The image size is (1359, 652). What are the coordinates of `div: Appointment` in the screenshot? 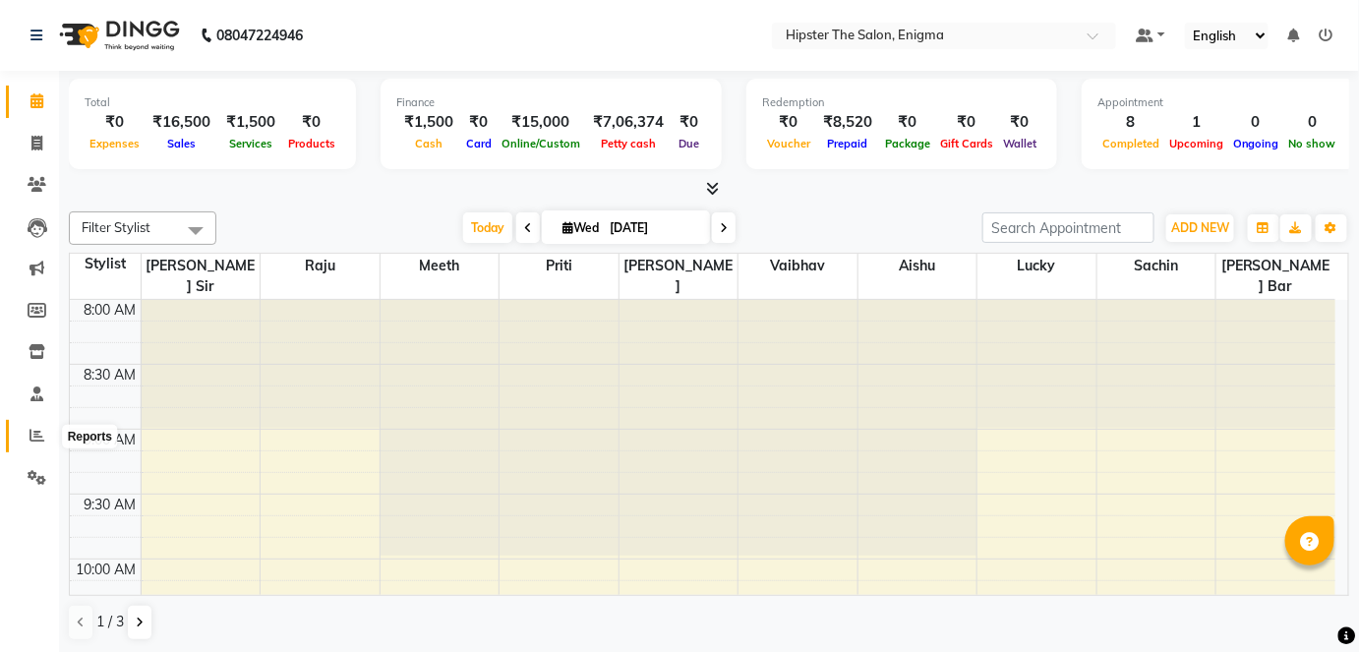 It's located at (1219, 102).